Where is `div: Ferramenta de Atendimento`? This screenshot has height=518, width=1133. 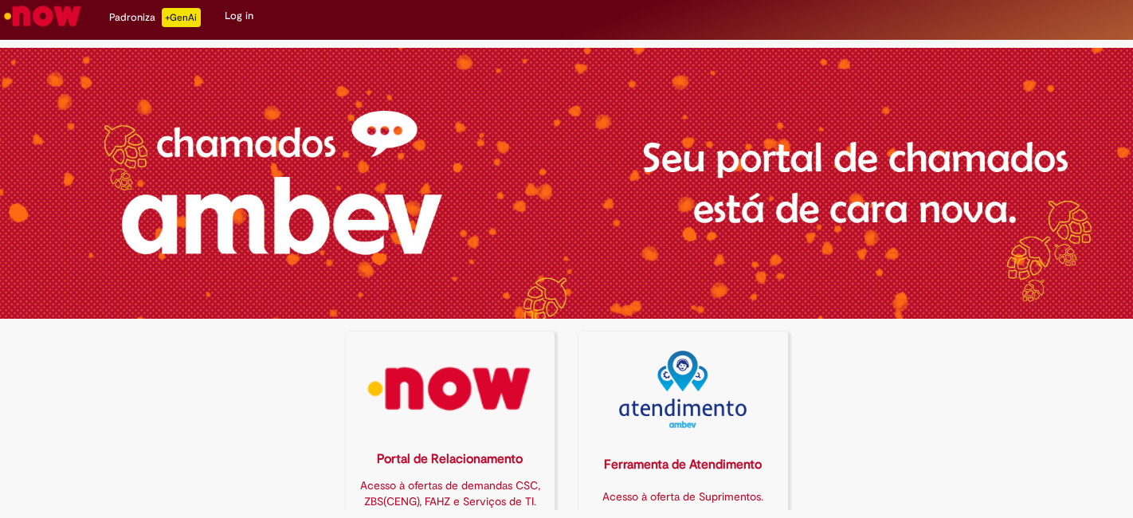 div: Ferramenta de Atendimento is located at coordinates (683, 465).